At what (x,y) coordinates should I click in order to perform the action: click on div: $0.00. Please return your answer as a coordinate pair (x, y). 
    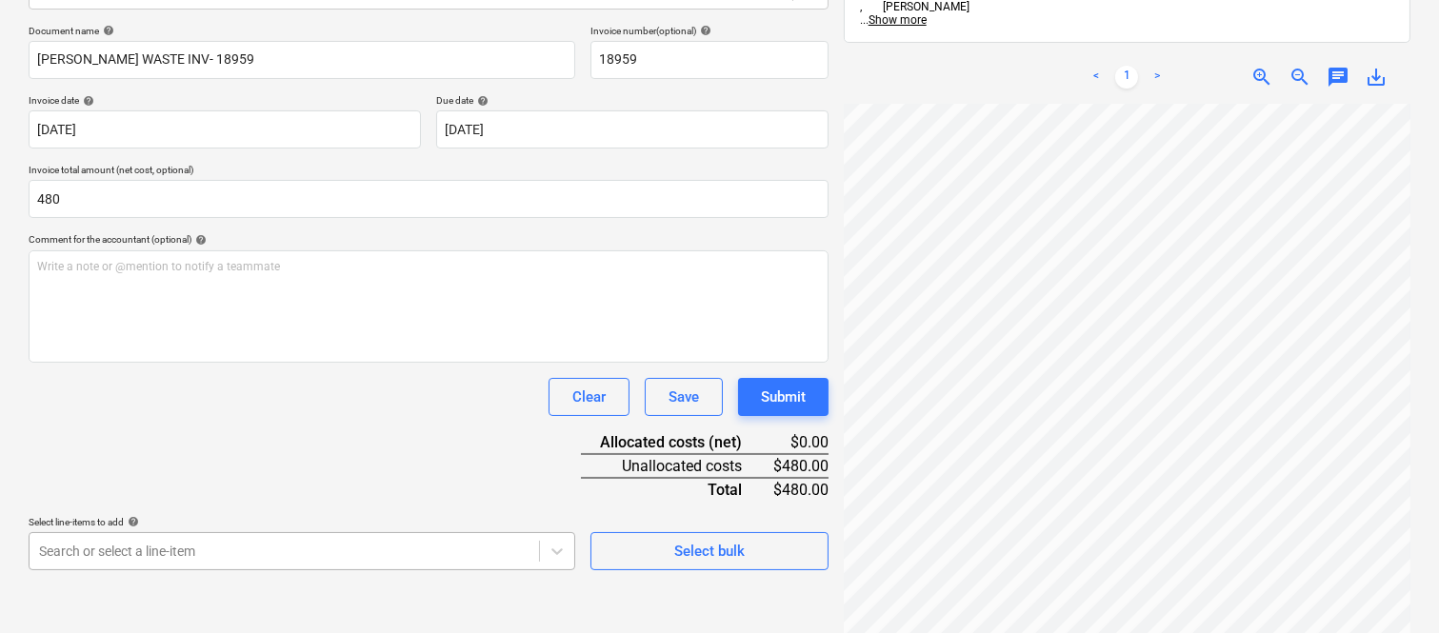
    Looking at the image, I should click on (800, 443).